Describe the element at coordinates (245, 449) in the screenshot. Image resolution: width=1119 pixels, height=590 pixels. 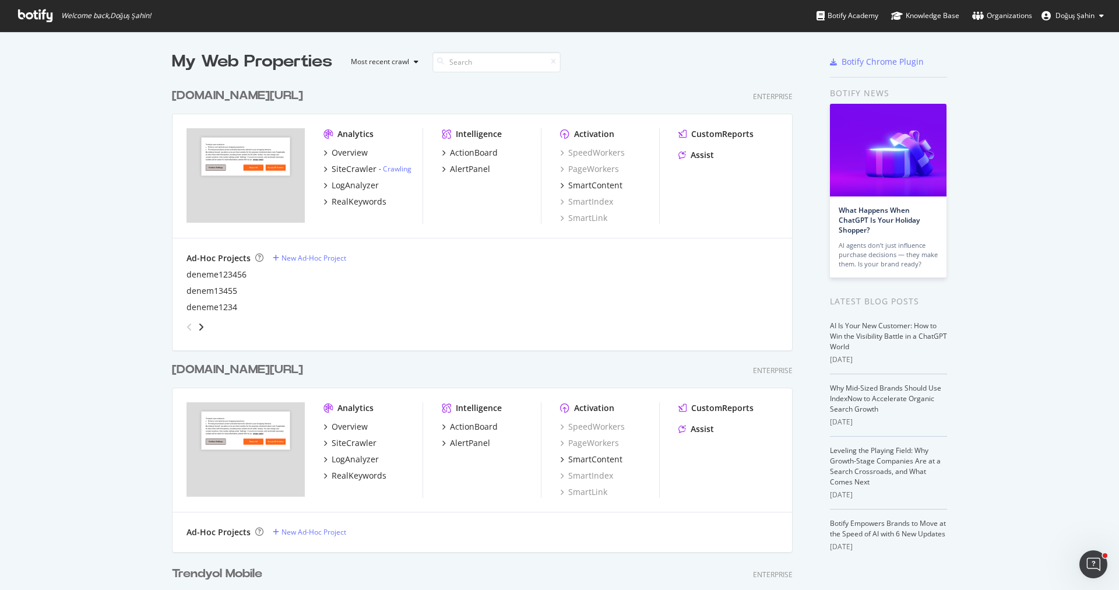
I see `img: trendyol.com/ro` at that location.